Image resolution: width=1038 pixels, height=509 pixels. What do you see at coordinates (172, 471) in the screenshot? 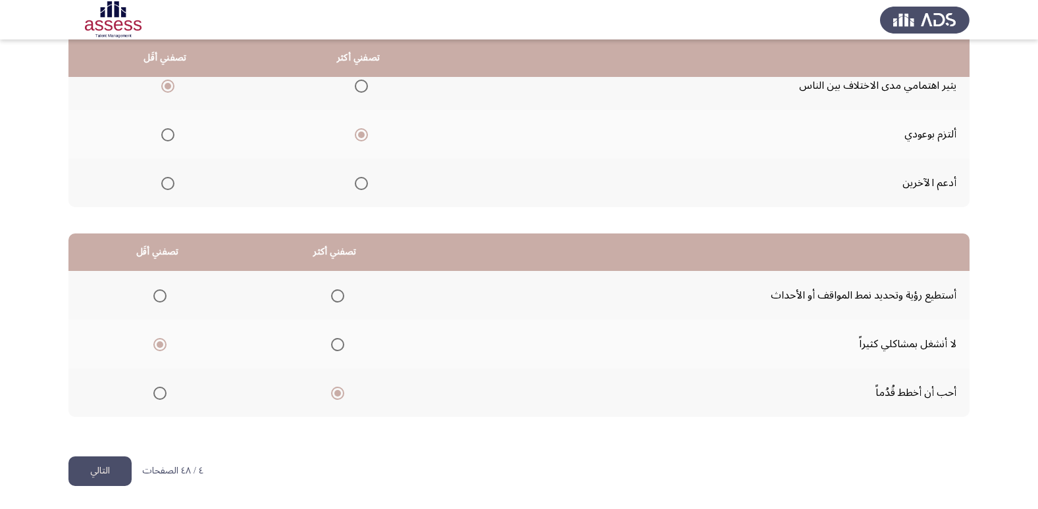
I see `p: ٤ / ٤٨ الصفحات` at bounding box center [172, 471].